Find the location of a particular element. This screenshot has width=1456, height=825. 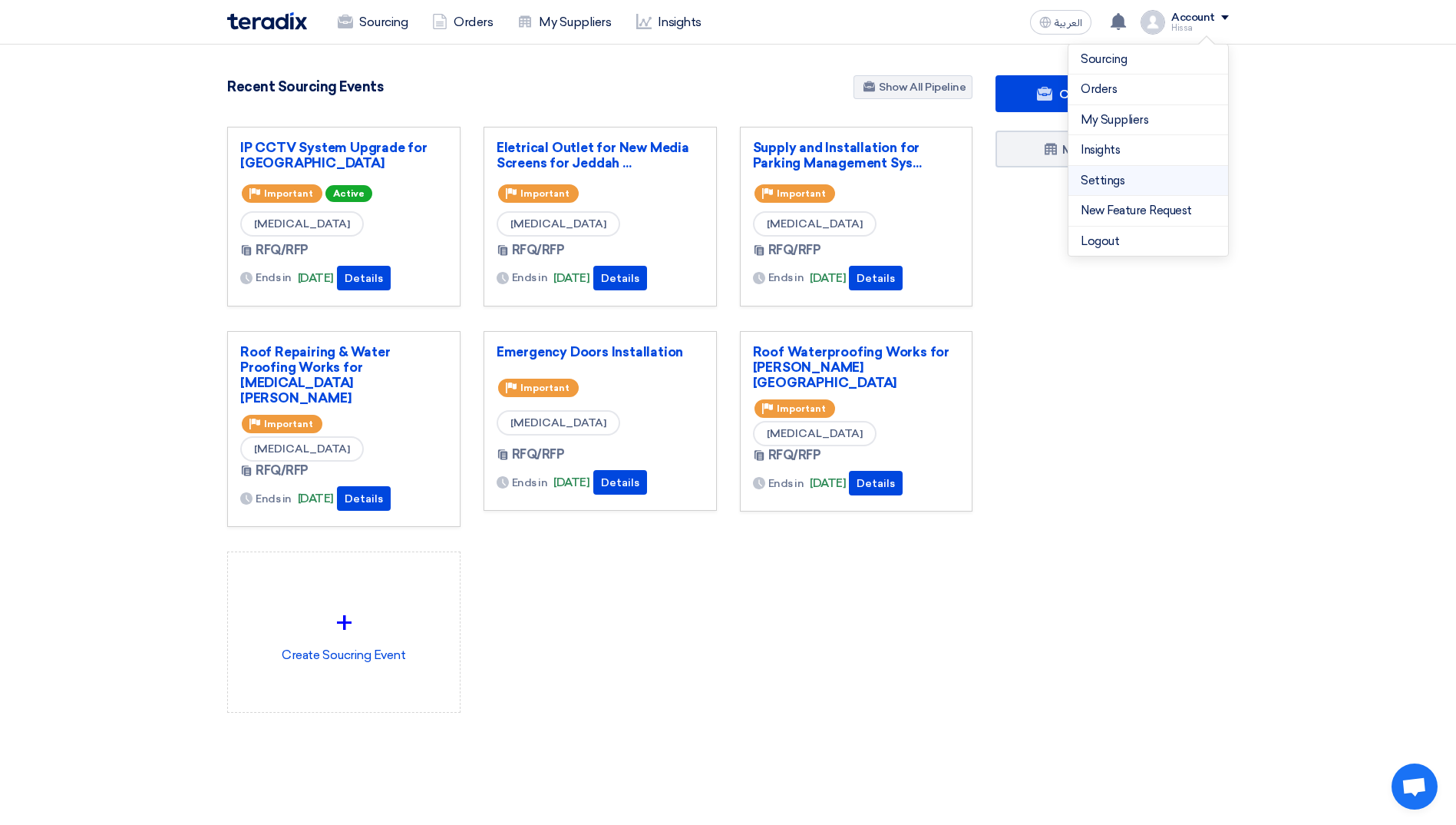

img: Teradix logo is located at coordinates (267, 20).